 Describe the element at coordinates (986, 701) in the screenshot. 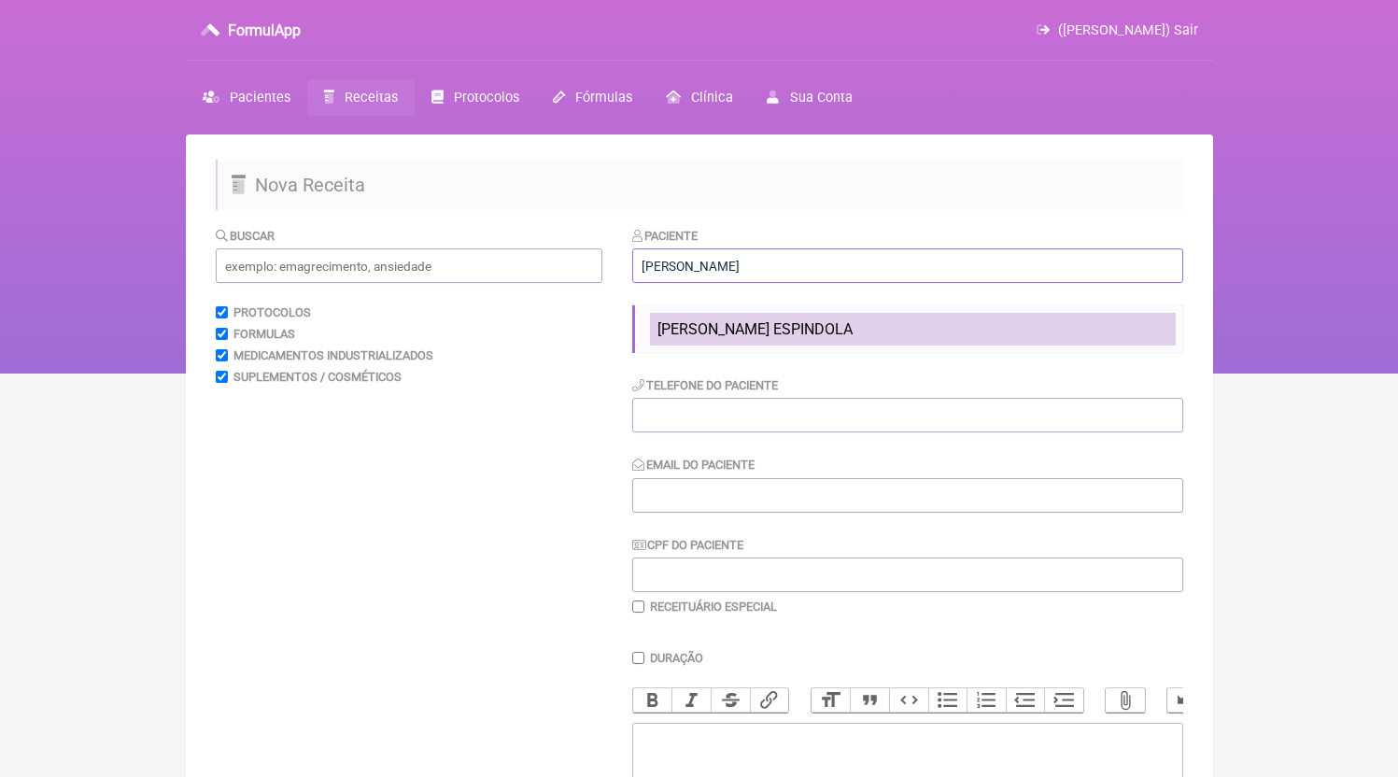

I see `button: Numbers` at that location.